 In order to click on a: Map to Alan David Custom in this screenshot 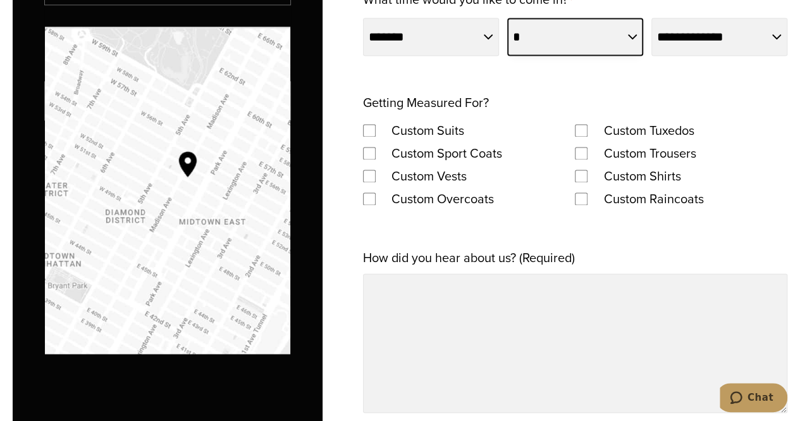, I will do `click(168, 190)`.